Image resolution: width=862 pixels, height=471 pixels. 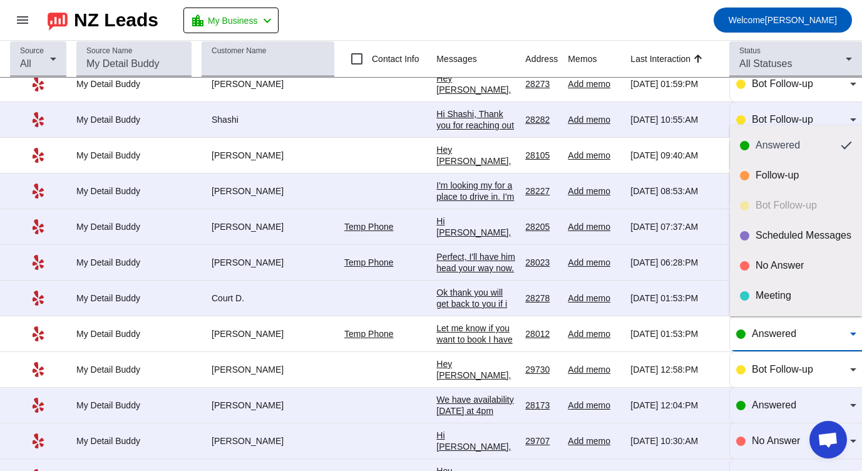 What do you see at coordinates (804, 175) in the screenshot?
I see `div: Follow-up` at bounding box center [804, 175].